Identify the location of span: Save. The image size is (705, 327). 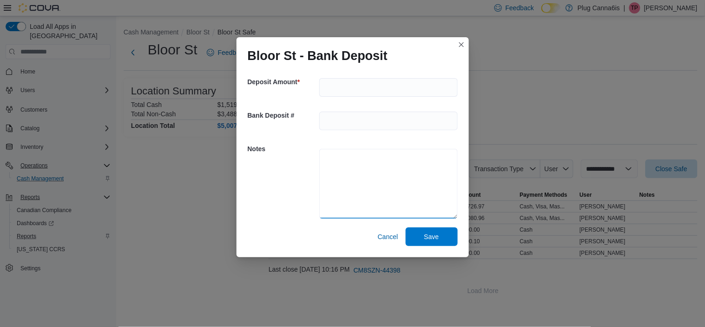
(432, 236).